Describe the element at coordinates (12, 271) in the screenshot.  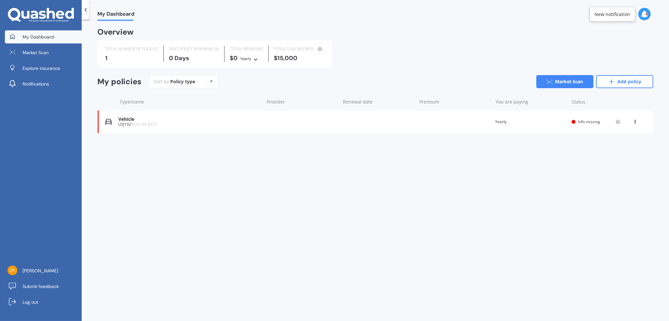
I see `img: c4b923bf650aad8ab8a5f64a7fab4b3a` at that location.